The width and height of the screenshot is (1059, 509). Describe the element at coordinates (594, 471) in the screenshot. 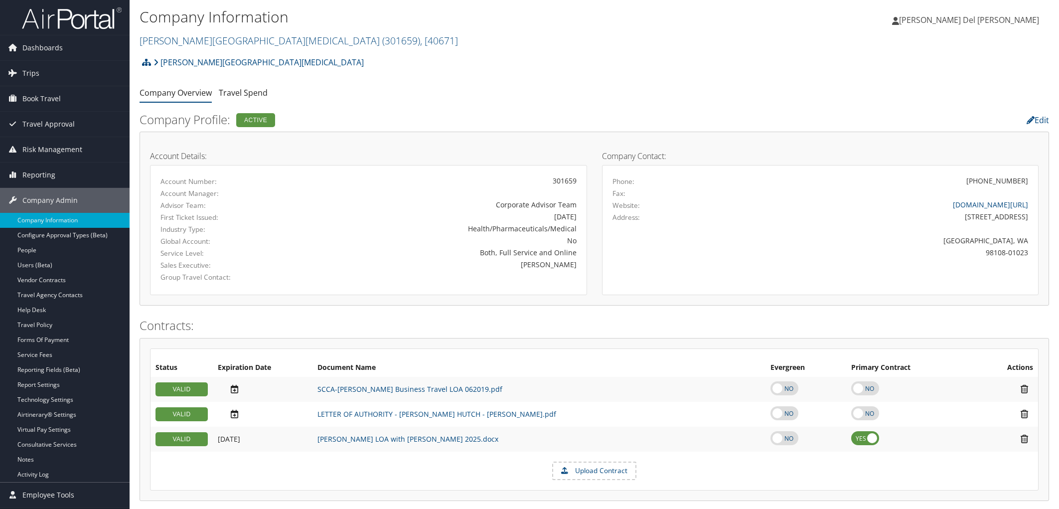

I see `label: Upload Contract` at that location.